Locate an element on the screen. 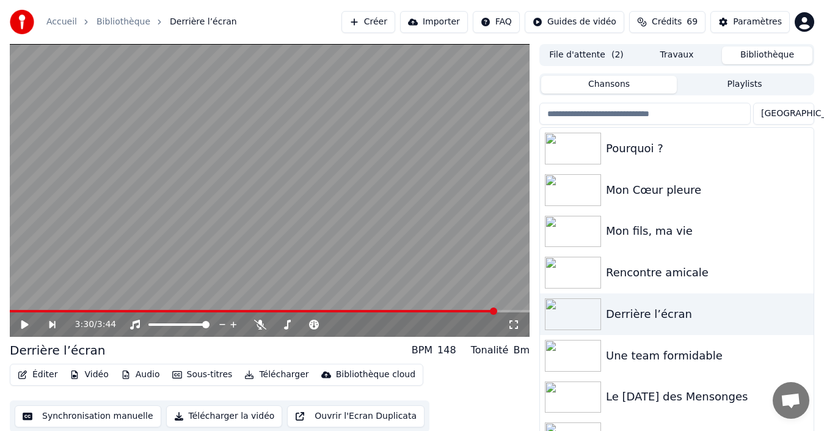 This screenshot has width=824, height=431. button: Audio is located at coordinates (140, 374).